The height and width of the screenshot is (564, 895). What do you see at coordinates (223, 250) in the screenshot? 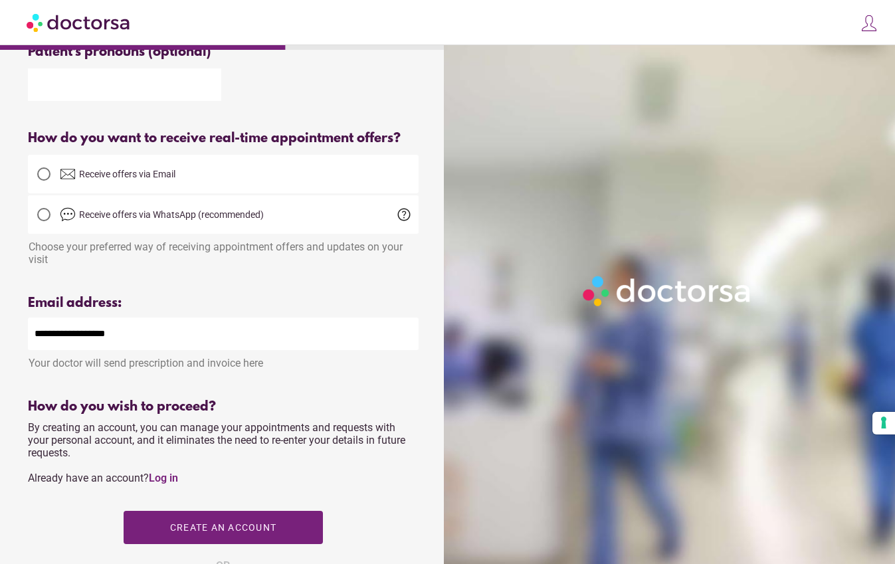
I see `div: Choose your preferred way of receiving appointment offers and updates on your visit` at bounding box center [223, 250].